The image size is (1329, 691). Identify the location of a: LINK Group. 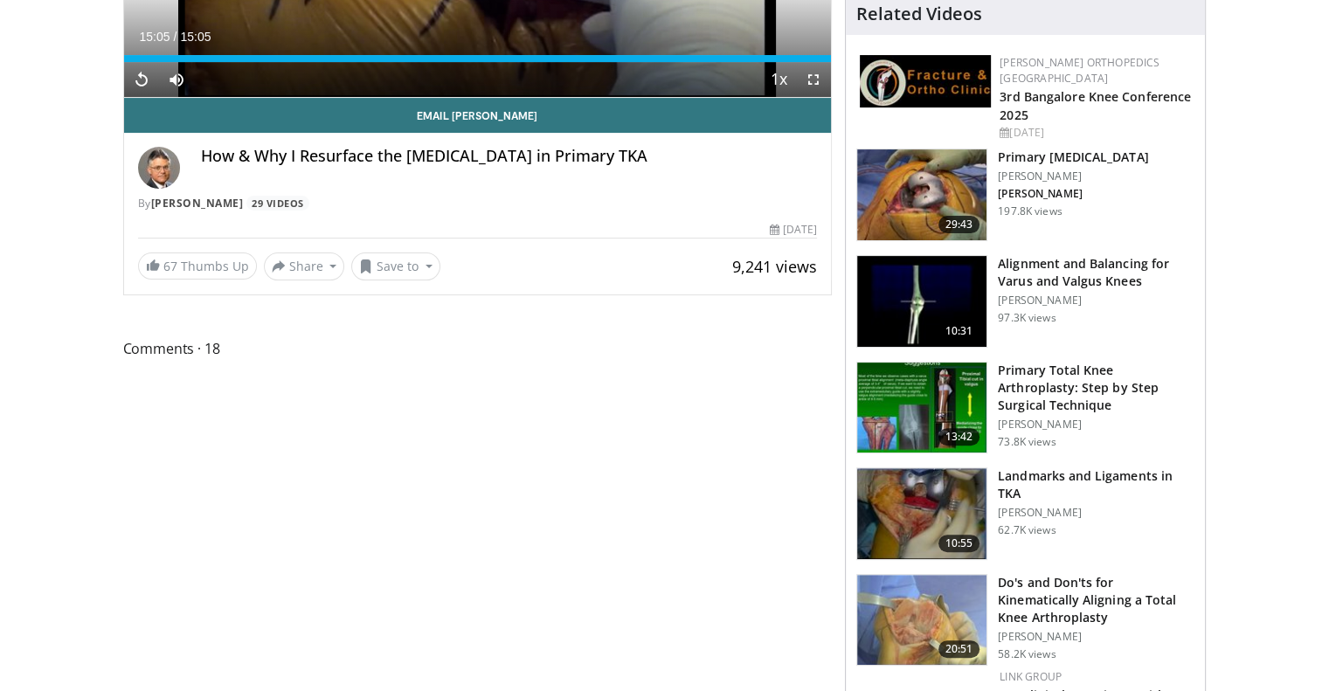
(1030, 676).